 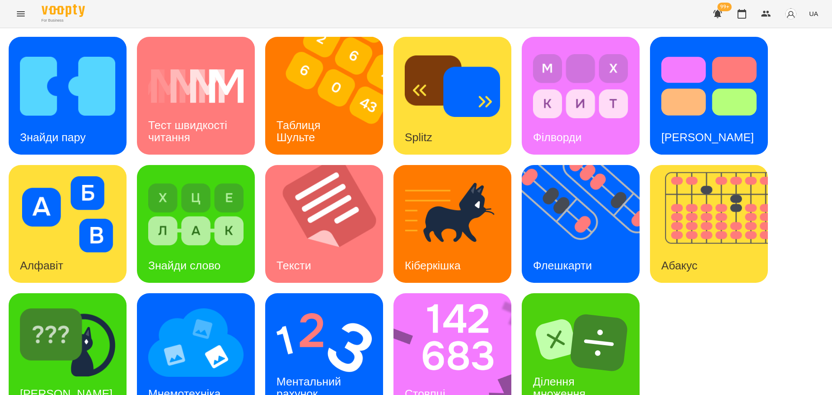 I want to click on h3: Алфавіт, so click(x=42, y=266).